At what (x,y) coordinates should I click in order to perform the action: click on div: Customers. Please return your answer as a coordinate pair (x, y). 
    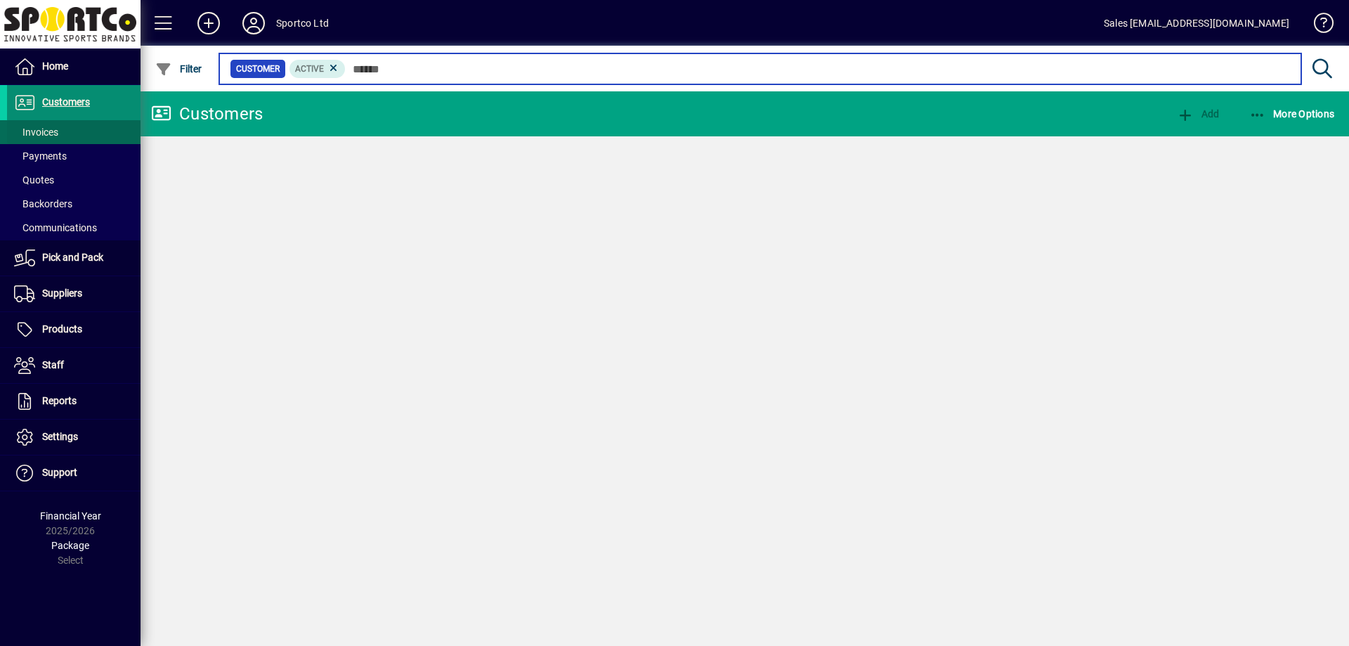
    Looking at the image, I should click on (207, 114).